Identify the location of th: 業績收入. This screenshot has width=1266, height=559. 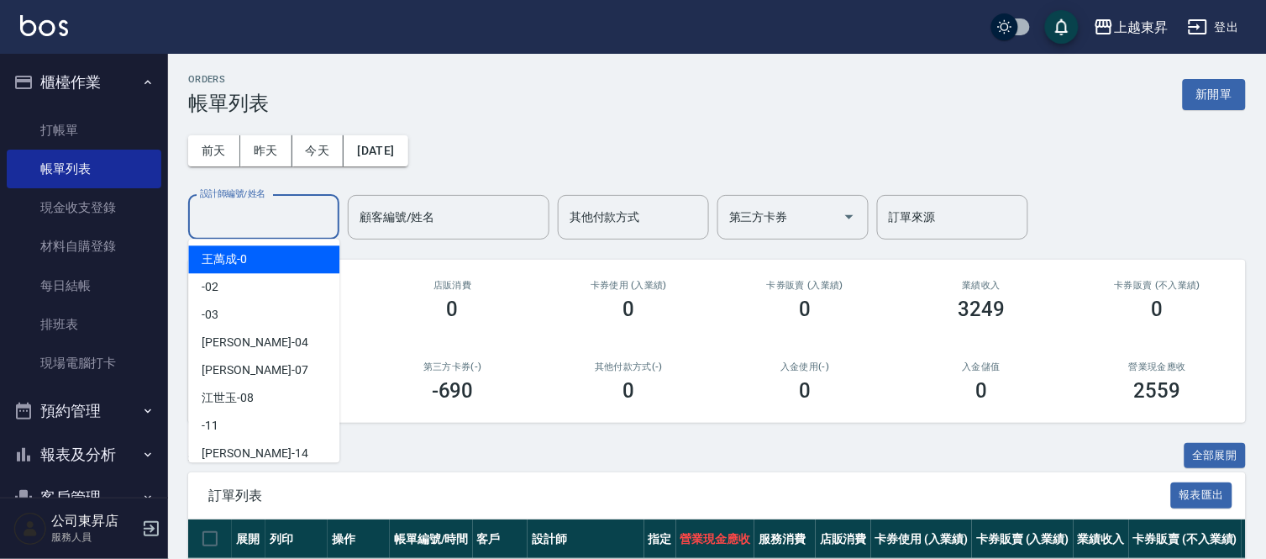
(1101, 539).